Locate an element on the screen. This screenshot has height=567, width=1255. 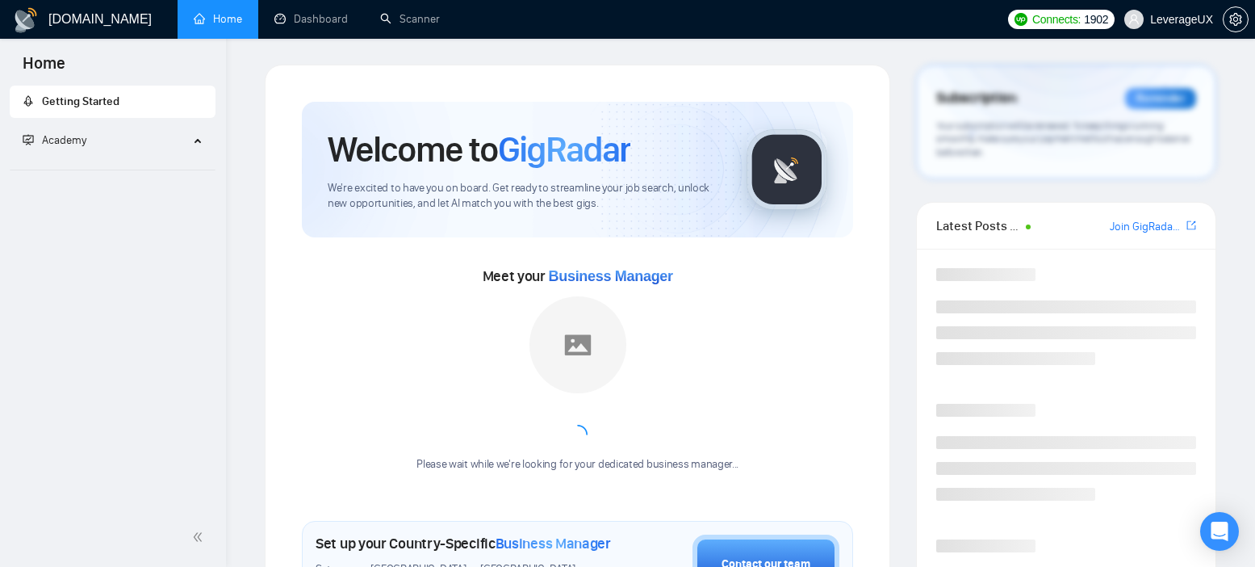
img: placeholder.png is located at coordinates (578, 345).